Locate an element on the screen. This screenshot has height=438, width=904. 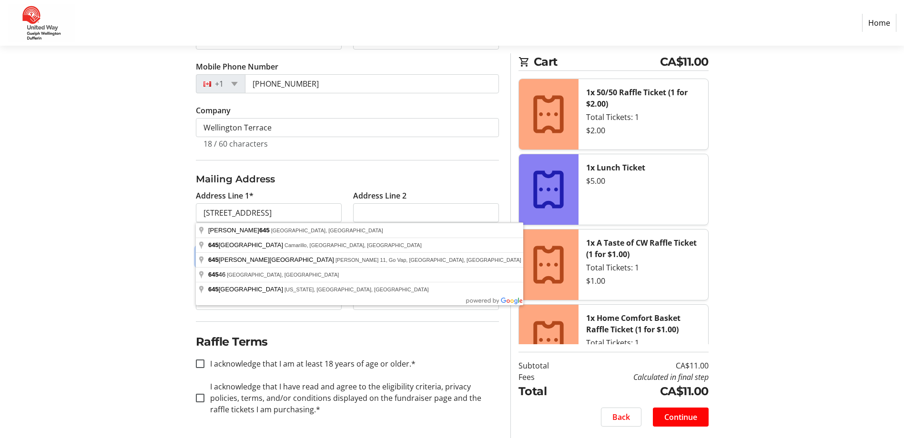
strong: 1x Home Comfort Basket Raffle Ticket (1 for $1.00) is located at coordinates (633, 324).